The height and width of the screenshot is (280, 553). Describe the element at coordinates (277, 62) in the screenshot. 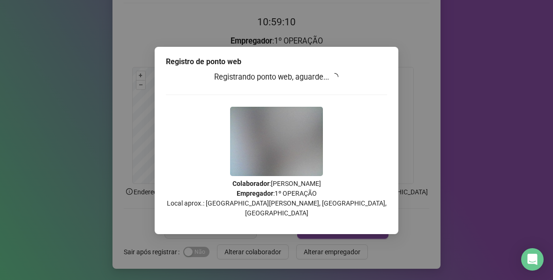

I see `div: Registro de ponto web` at that location.